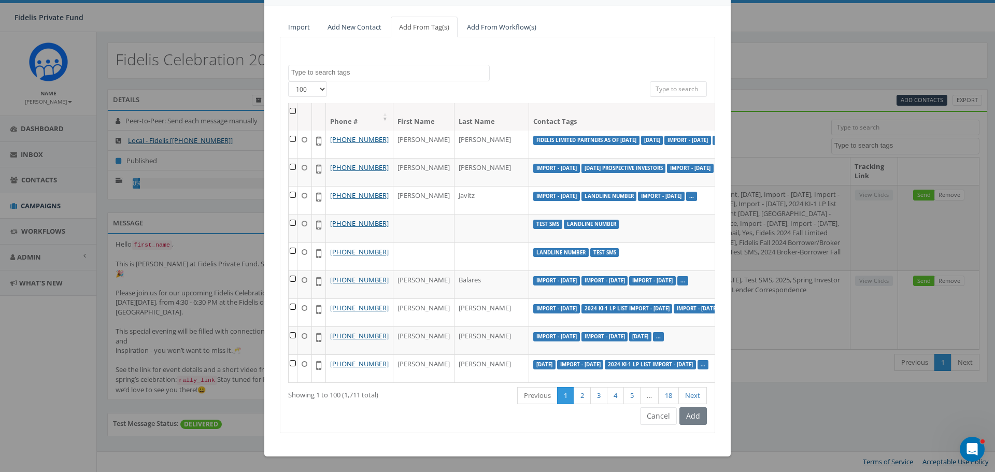 This screenshot has height=472, width=995. I want to click on th: Contact Tags, so click(646, 117).